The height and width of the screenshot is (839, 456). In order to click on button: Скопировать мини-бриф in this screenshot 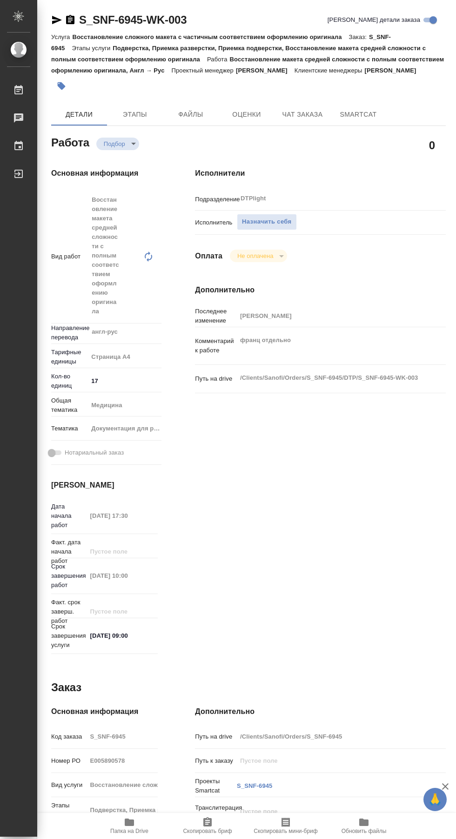, I will do `click(285, 826)`.